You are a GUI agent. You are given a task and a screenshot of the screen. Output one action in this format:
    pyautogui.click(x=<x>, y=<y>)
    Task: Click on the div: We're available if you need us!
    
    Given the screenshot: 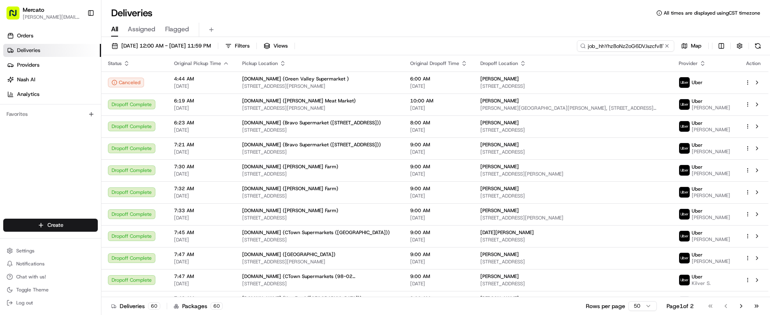 What is the action you would take?
    pyautogui.click(x=65, y=56)
    